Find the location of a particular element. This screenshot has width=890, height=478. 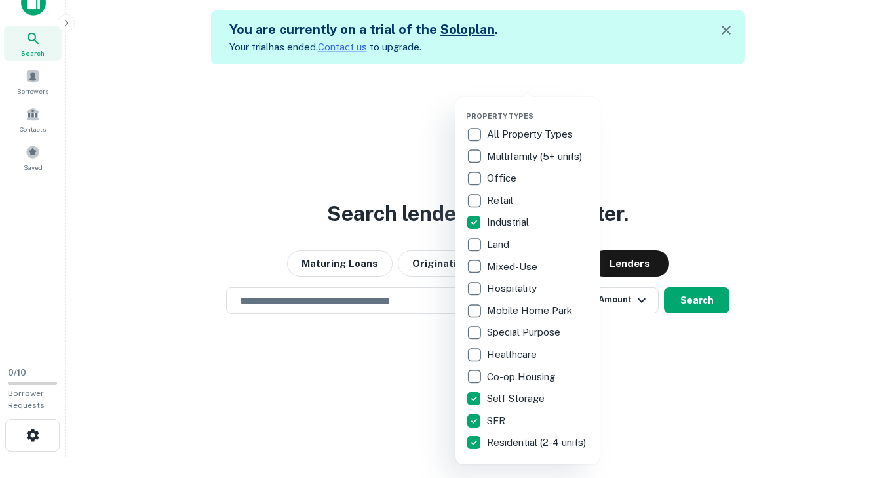

p: Industrial is located at coordinates (509, 222).